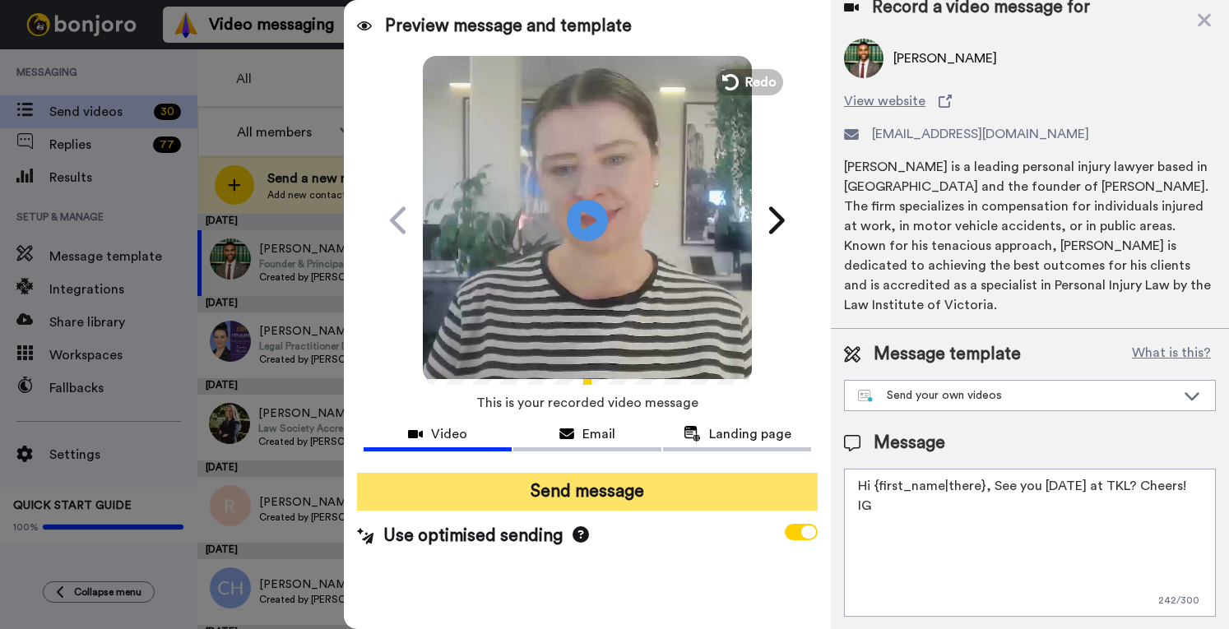 This screenshot has width=1229, height=629. I want to click on span: This is your recorded video message, so click(587, 403).